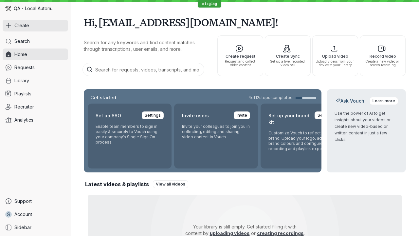 Image resolution: width=419 pixels, height=236 pixels. What do you see at coordinates (130, 134) in the screenshot?
I see `p: Enable team members to sign in easily & securely to Vouch using your company’s Single Sign On pro...` at bounding box center [130, 134].